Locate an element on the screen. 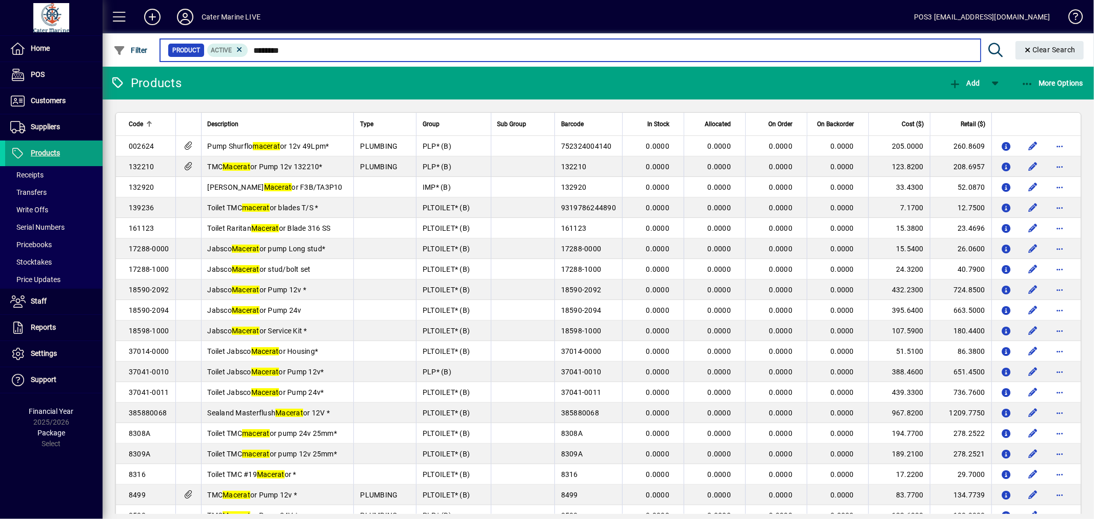  td: 278.2521 is located at coordinates (960, 454).